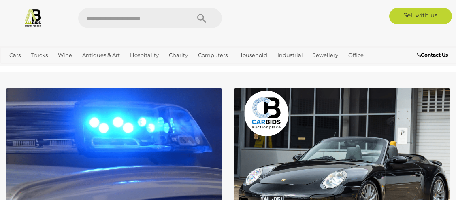 Image resolution: width=456 pixels, height=200 pixels. I want to click on a: Jewellery, so click(325, 55).